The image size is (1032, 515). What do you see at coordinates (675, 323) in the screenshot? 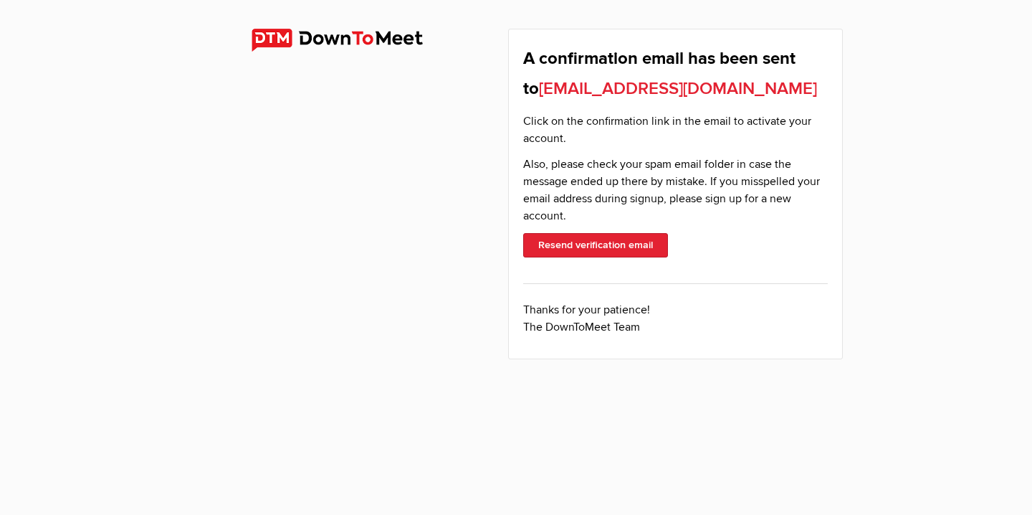
I see `p: Thanks for your patience! The DownToMeet Team` at bounding box center [675, 323].